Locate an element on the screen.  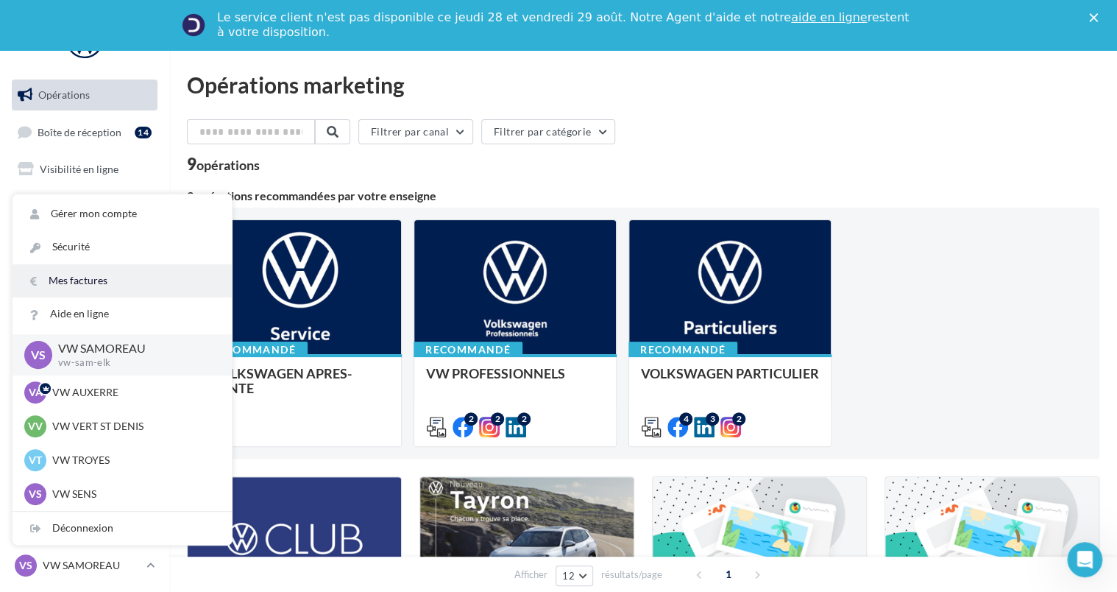
span: Opérations is located at coordinates (64, 94).